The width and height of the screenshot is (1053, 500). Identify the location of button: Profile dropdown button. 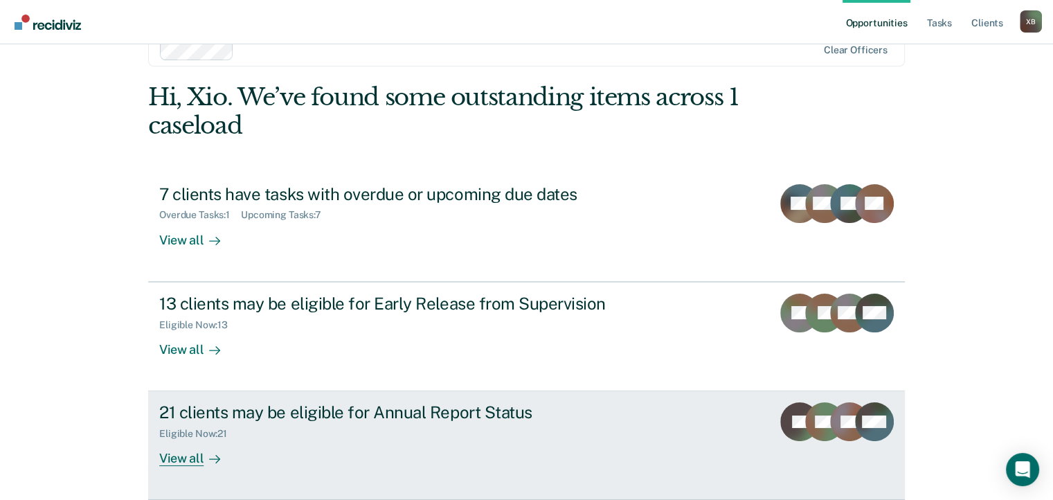
(1031, 21).